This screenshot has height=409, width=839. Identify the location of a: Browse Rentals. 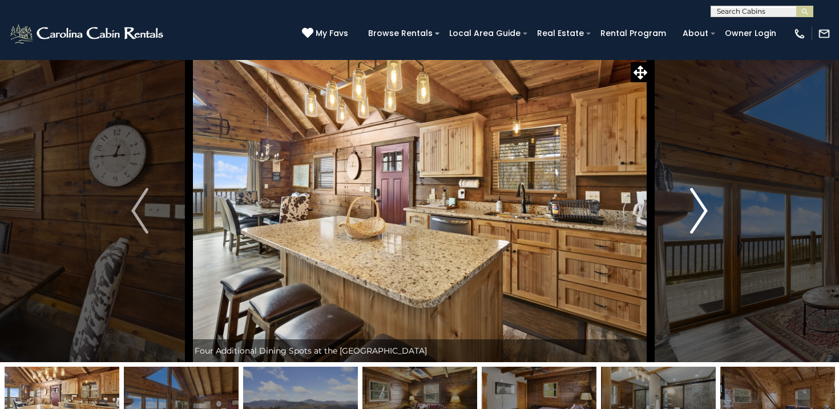
(400, 33).